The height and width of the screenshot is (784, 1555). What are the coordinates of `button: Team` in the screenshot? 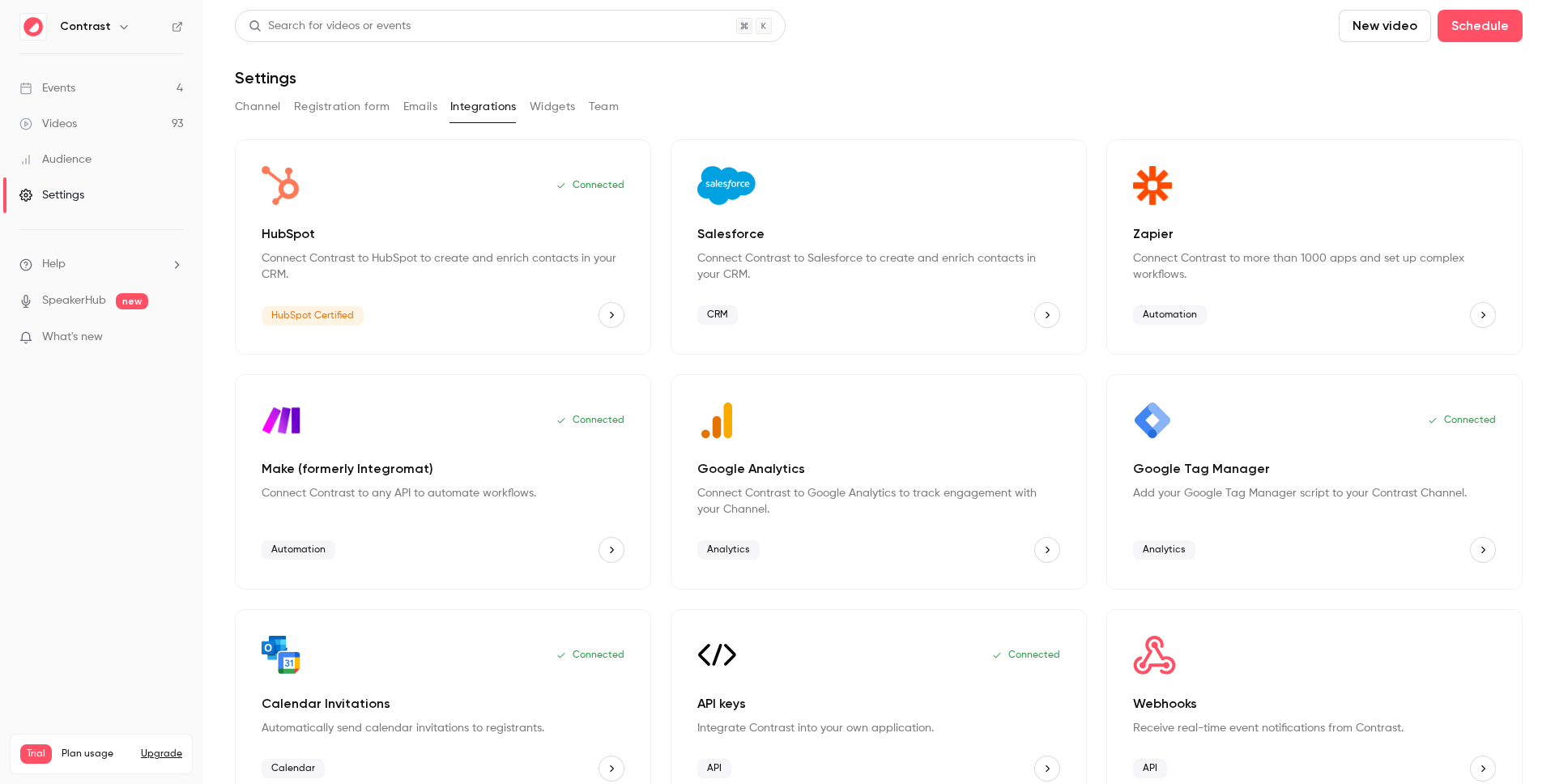 It's located at (604, 106).